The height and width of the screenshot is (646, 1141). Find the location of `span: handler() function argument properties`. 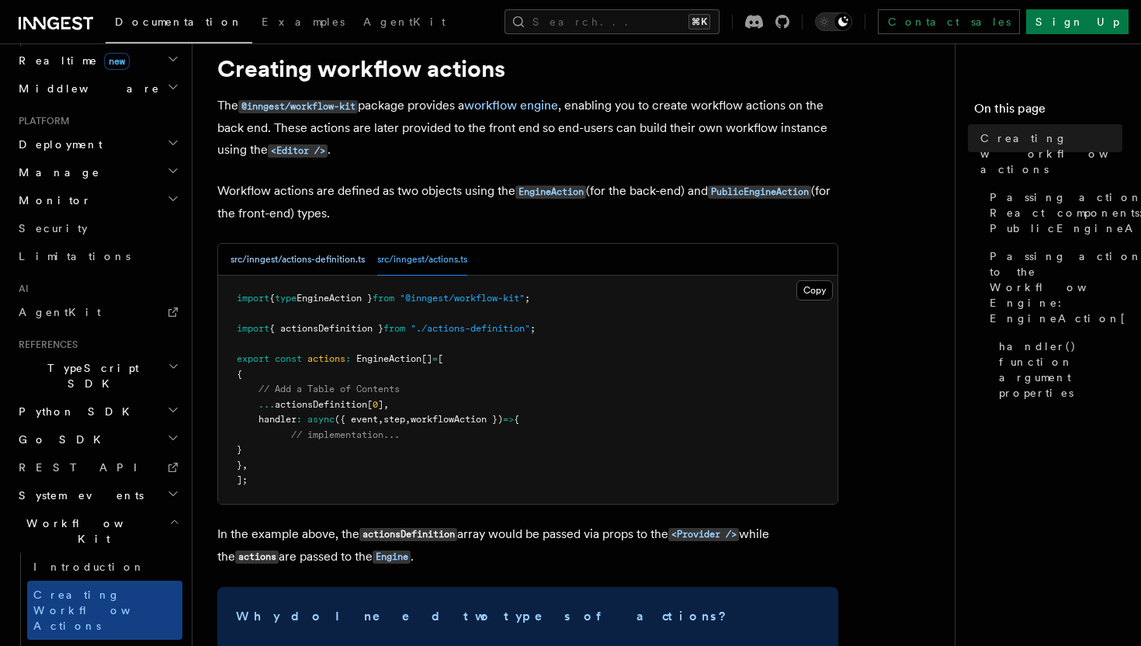

span: handler() function argument properties is located at coordinates (1060, 370).